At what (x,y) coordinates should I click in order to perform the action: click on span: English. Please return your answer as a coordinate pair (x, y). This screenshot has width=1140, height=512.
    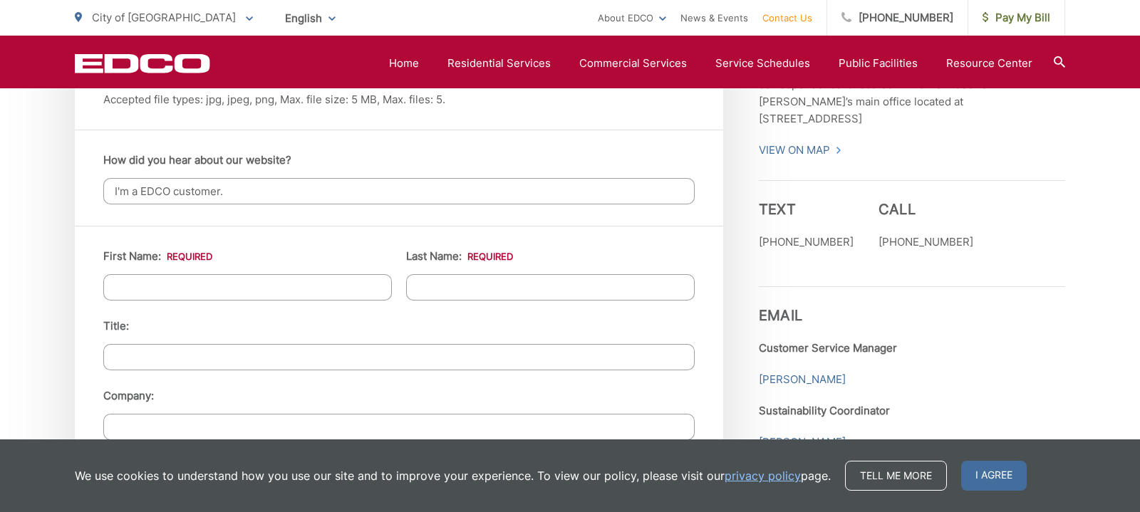
    Looking at the image, I should click on (310, 18).